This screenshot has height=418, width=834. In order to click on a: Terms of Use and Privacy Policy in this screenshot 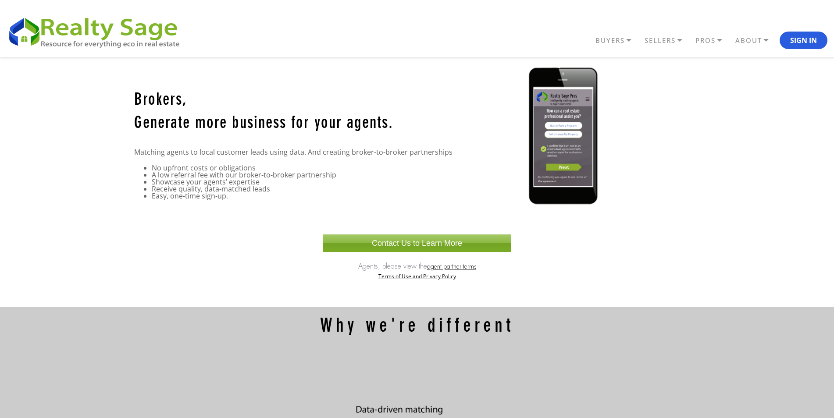, I will do `click(417, 276)`.